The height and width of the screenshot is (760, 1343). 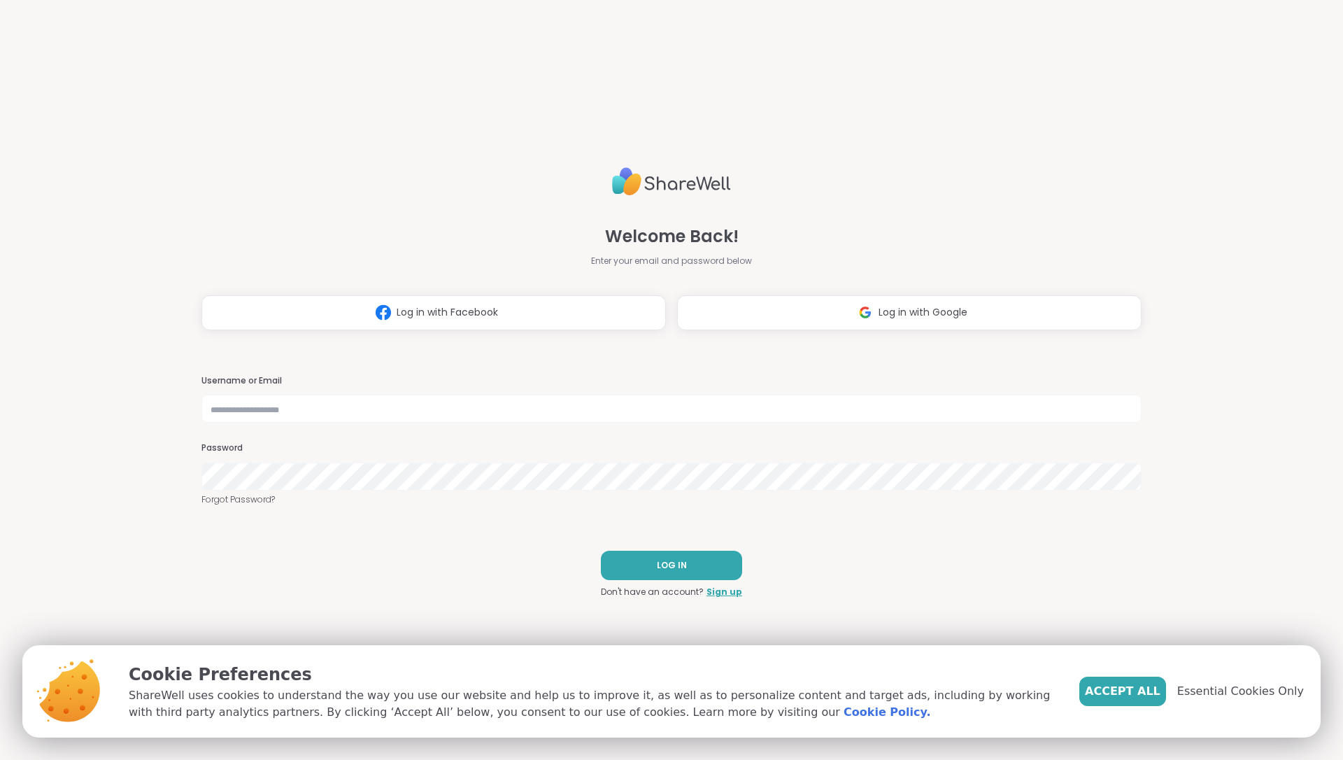 What do you see at coordinates (1123, 691) in the screenshot?
I see `span: Accept All` at bounding box center [1123, 691].